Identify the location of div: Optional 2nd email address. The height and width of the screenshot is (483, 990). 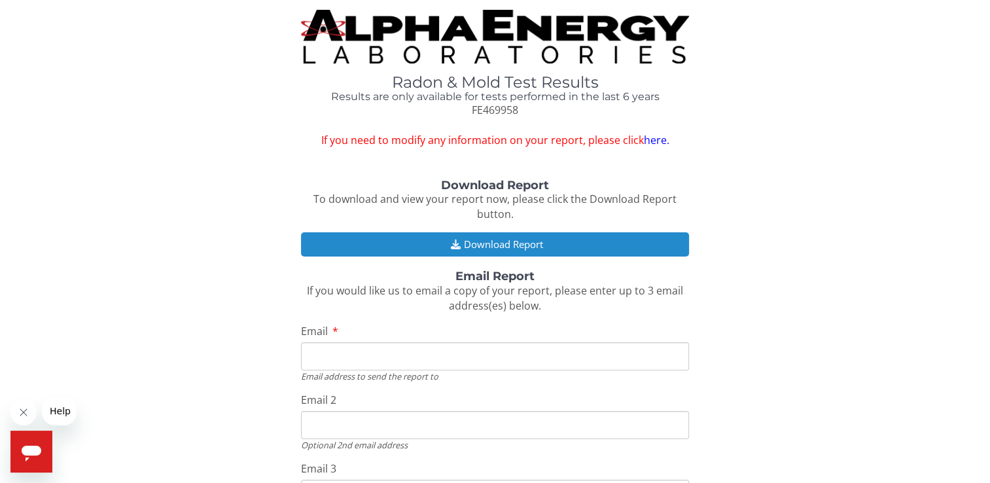
(495, 445).